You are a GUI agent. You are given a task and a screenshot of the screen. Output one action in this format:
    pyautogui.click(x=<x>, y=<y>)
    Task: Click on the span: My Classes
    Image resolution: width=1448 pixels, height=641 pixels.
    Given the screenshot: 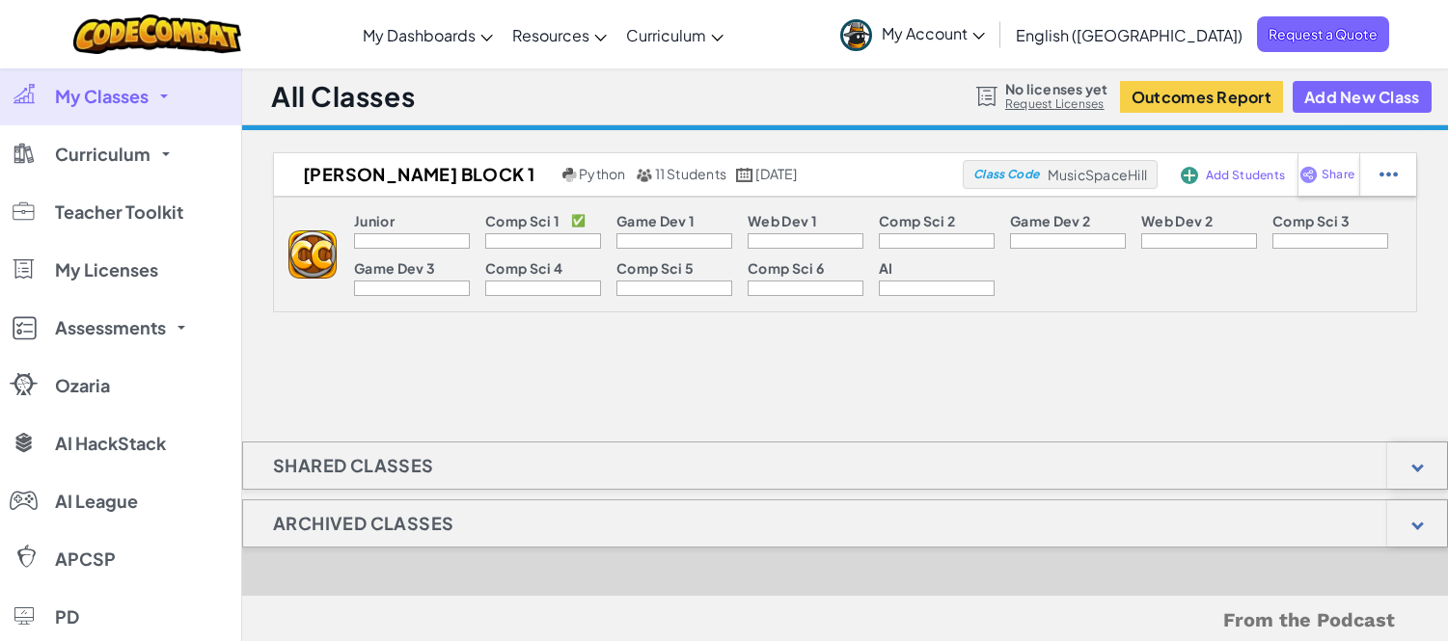 What is the action you would take?
    pyautogui.click(x=101, y=96)
    